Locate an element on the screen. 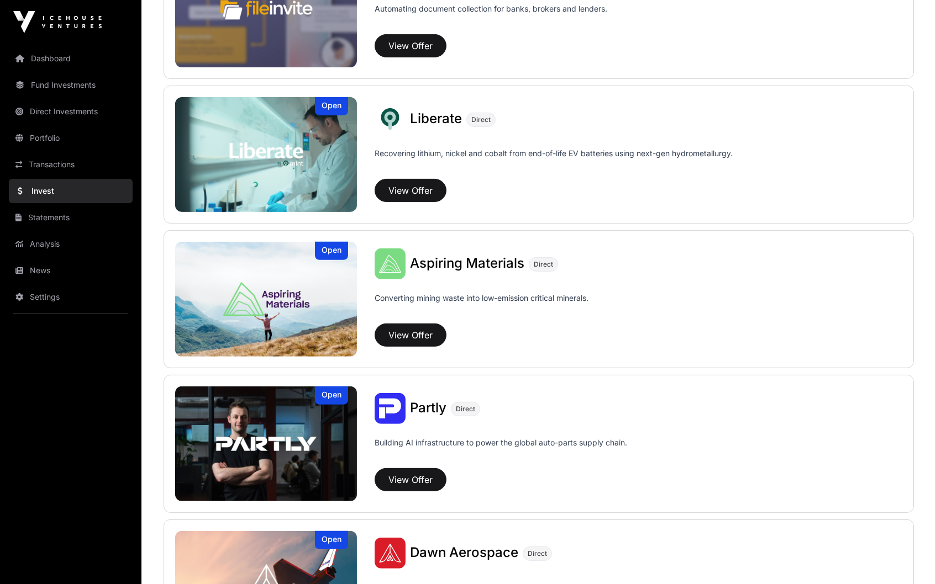 This screenshot has height=584, width=936. span: Partly is located at coordinates (428, 408).